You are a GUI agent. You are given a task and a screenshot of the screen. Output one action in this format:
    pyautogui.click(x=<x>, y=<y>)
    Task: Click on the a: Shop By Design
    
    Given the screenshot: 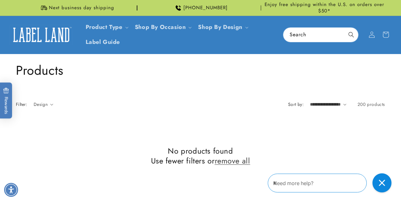 What is the action you would take?
    pyautogui.click(x=220, y=27)
    